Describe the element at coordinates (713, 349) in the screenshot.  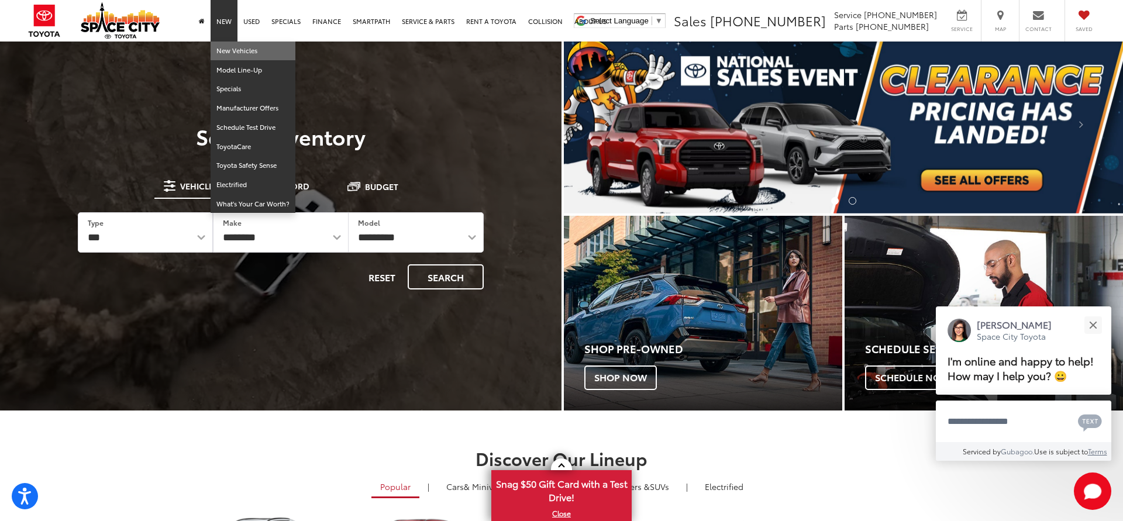
I see `h4: Shop Pre-Owned` at that location.